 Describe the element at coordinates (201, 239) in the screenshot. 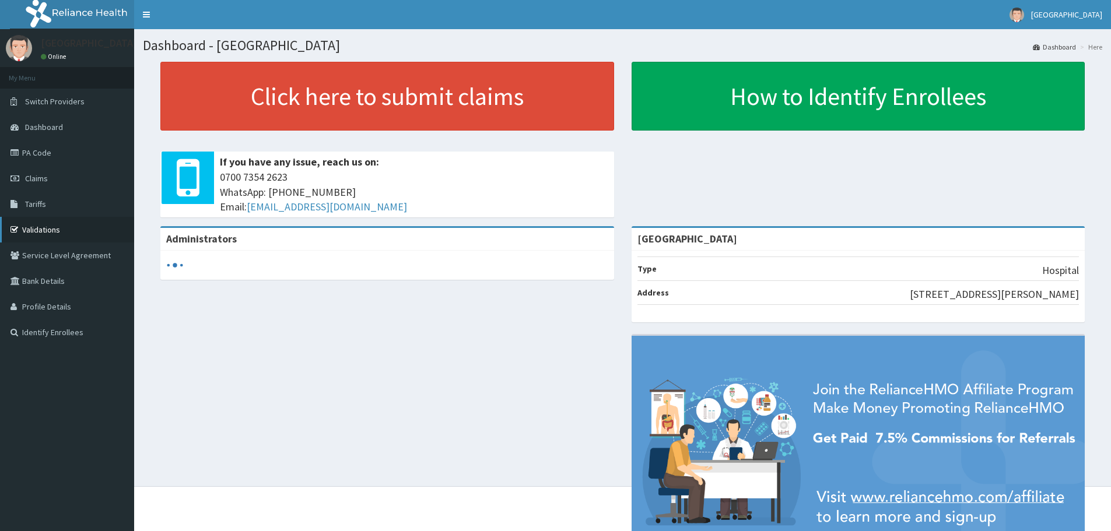

I see `b: Administrators` at that location.